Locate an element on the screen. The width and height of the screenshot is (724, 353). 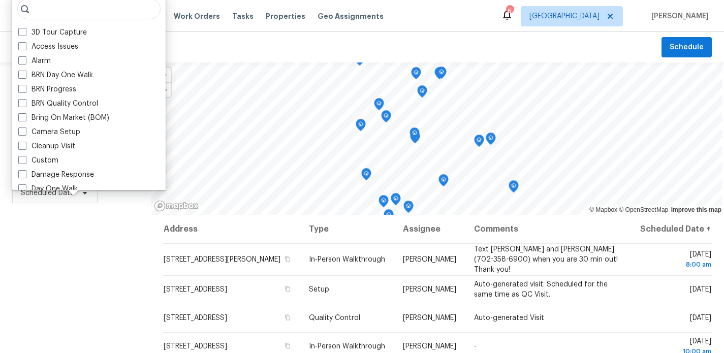
span: Setup is located at coordinates (319, 289).